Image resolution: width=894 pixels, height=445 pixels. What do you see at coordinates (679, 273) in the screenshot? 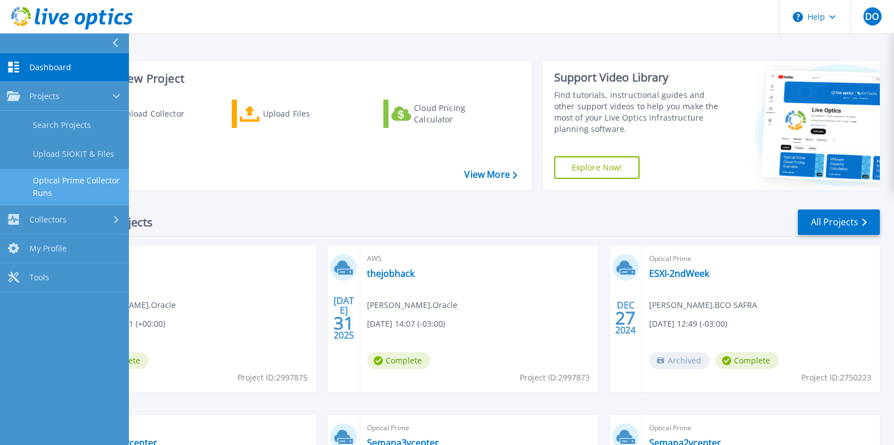
I see `a: ESXI-2ndWeek` at bounding box center [679, 273].